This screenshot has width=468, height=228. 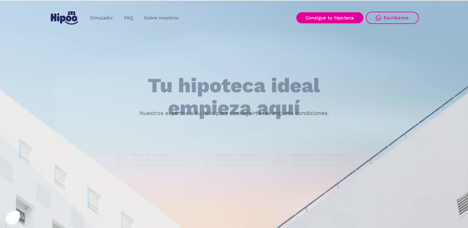 I want to click on h1: Tu hipoteca ideal empieza aquí, so click(x=234, y=97).